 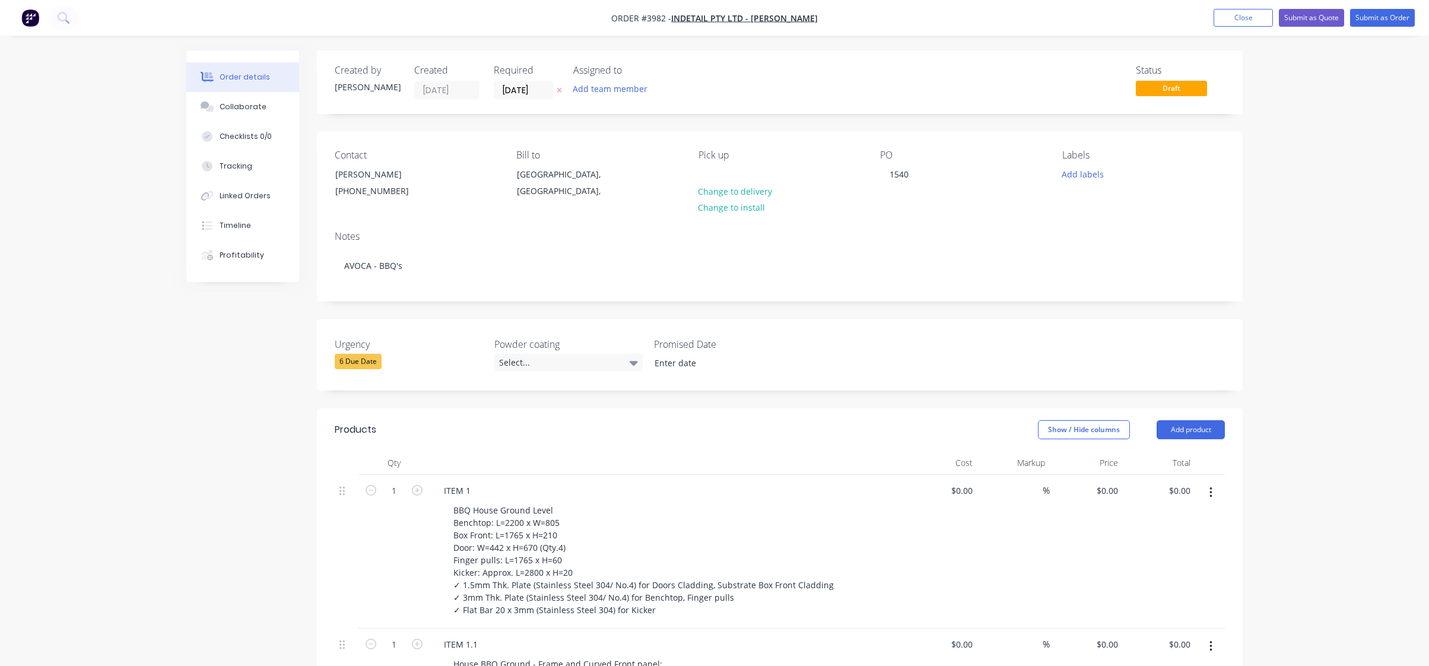 I want to click on div: Markup, so click(x=1013, y=463).